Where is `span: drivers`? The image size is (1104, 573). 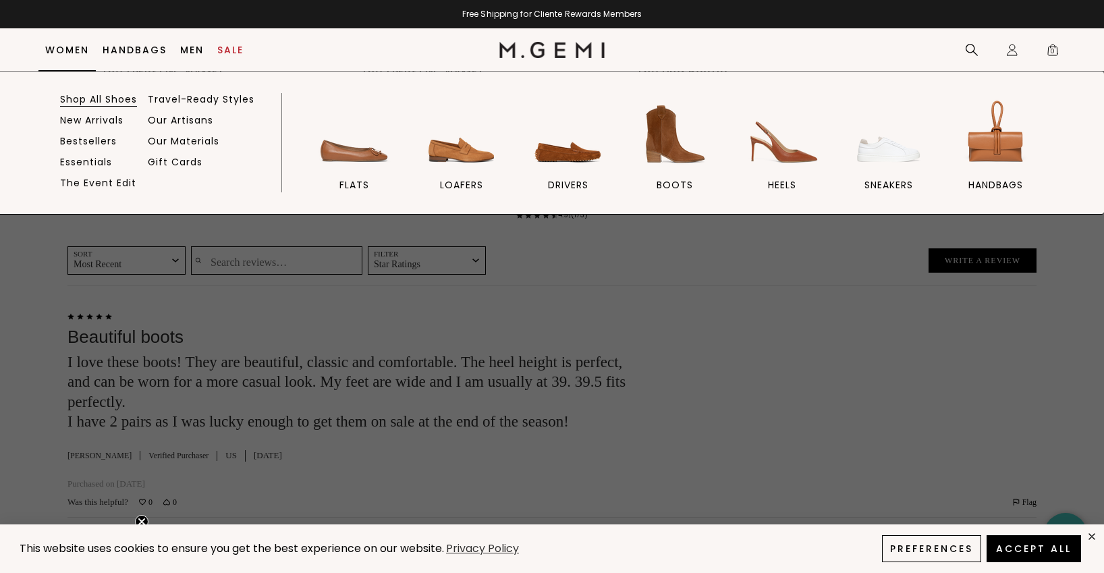 span: drivers is located at coordinates (568, 185).